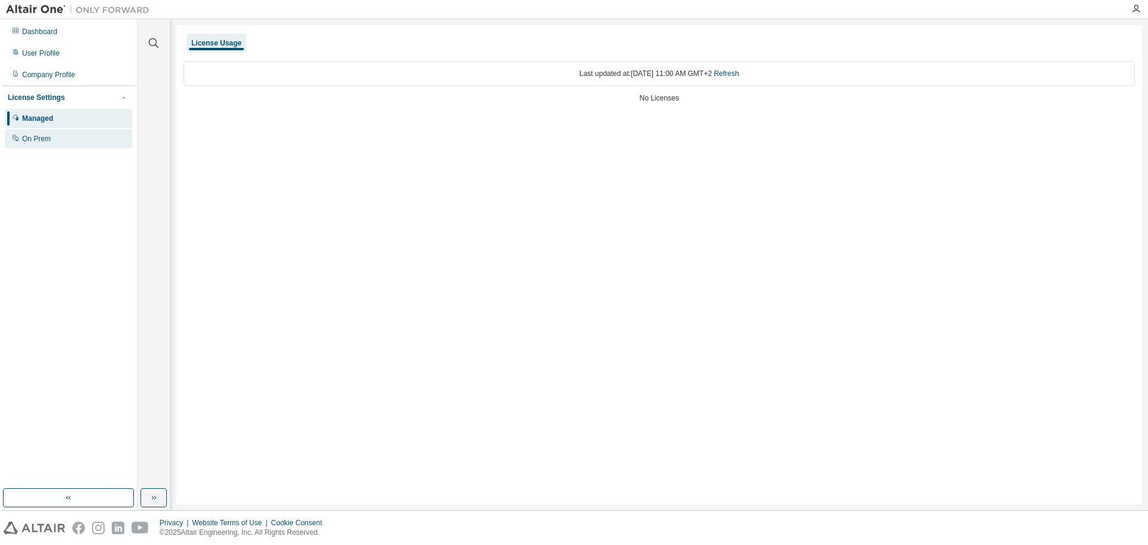  I want to click on div: License Usage, so click(216, 43).